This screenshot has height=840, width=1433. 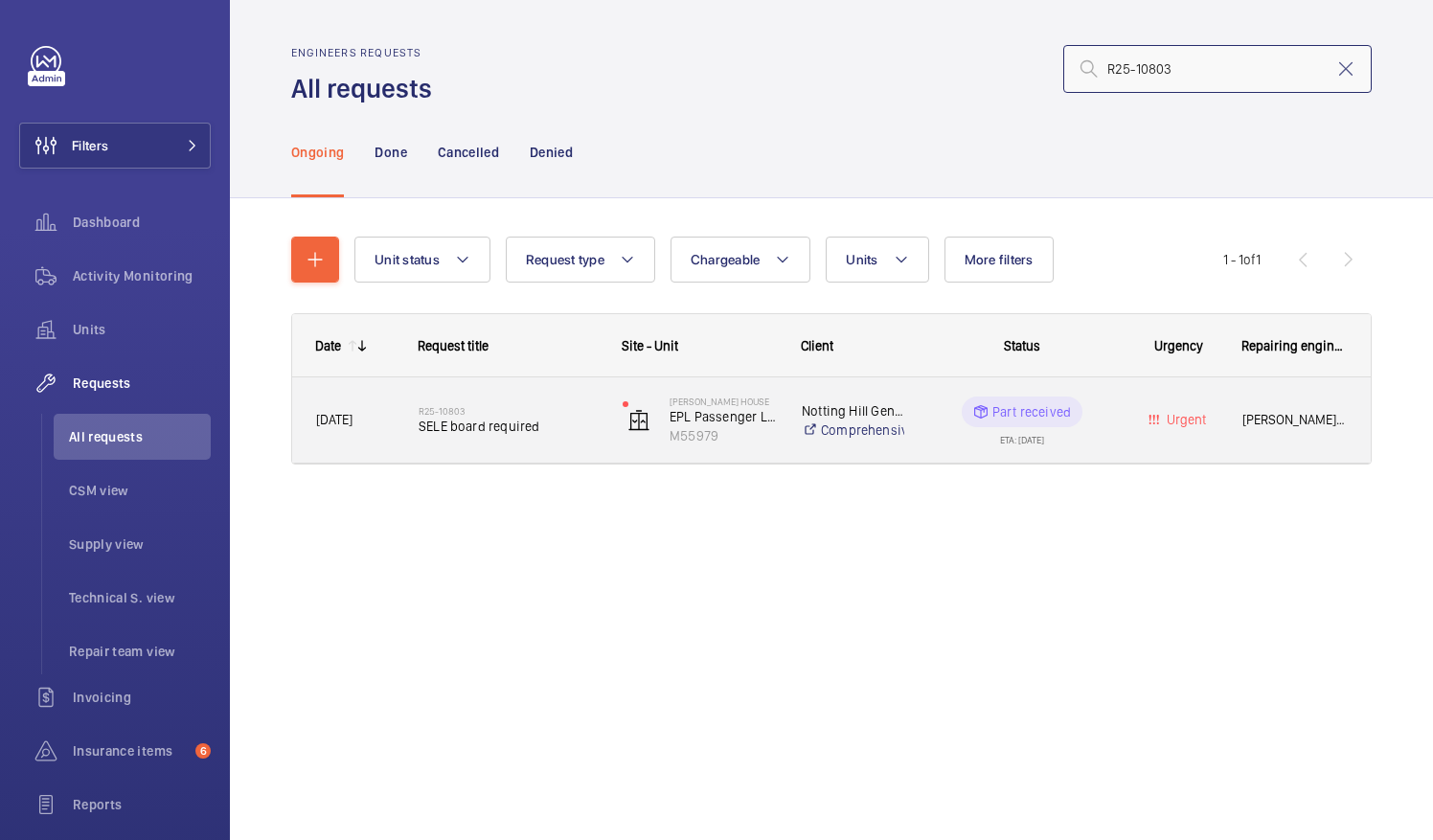 What do you see at coordinates (140, 544) in the screenshot?
I see `span: Supply view` at bounding box center [140, 544].